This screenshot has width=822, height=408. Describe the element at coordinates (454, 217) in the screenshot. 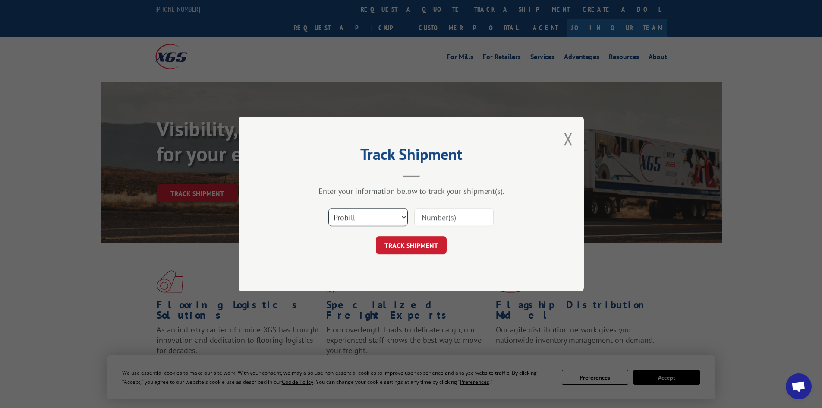

I see `input: Number(s)` at that location.